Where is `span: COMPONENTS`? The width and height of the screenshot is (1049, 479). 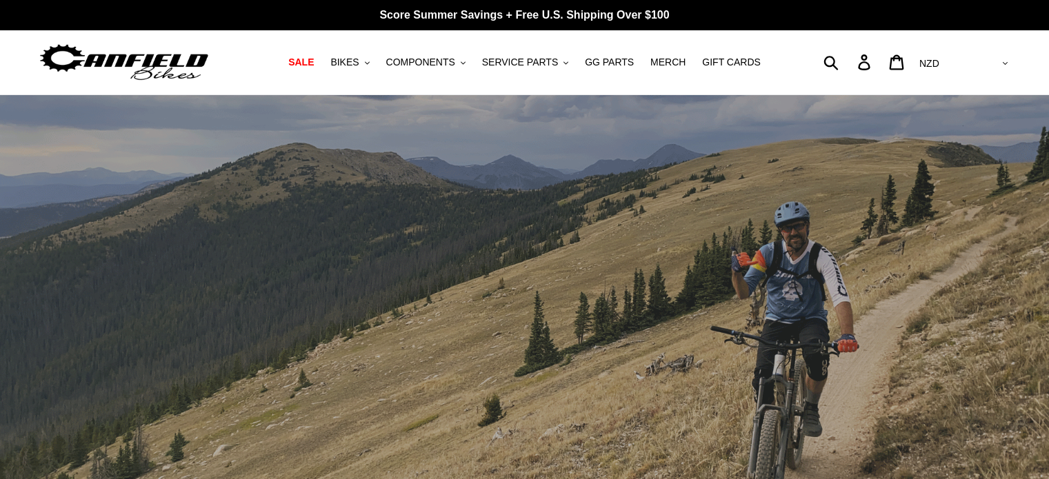 span: COMPONENTS is located at coordinates (421, 62).